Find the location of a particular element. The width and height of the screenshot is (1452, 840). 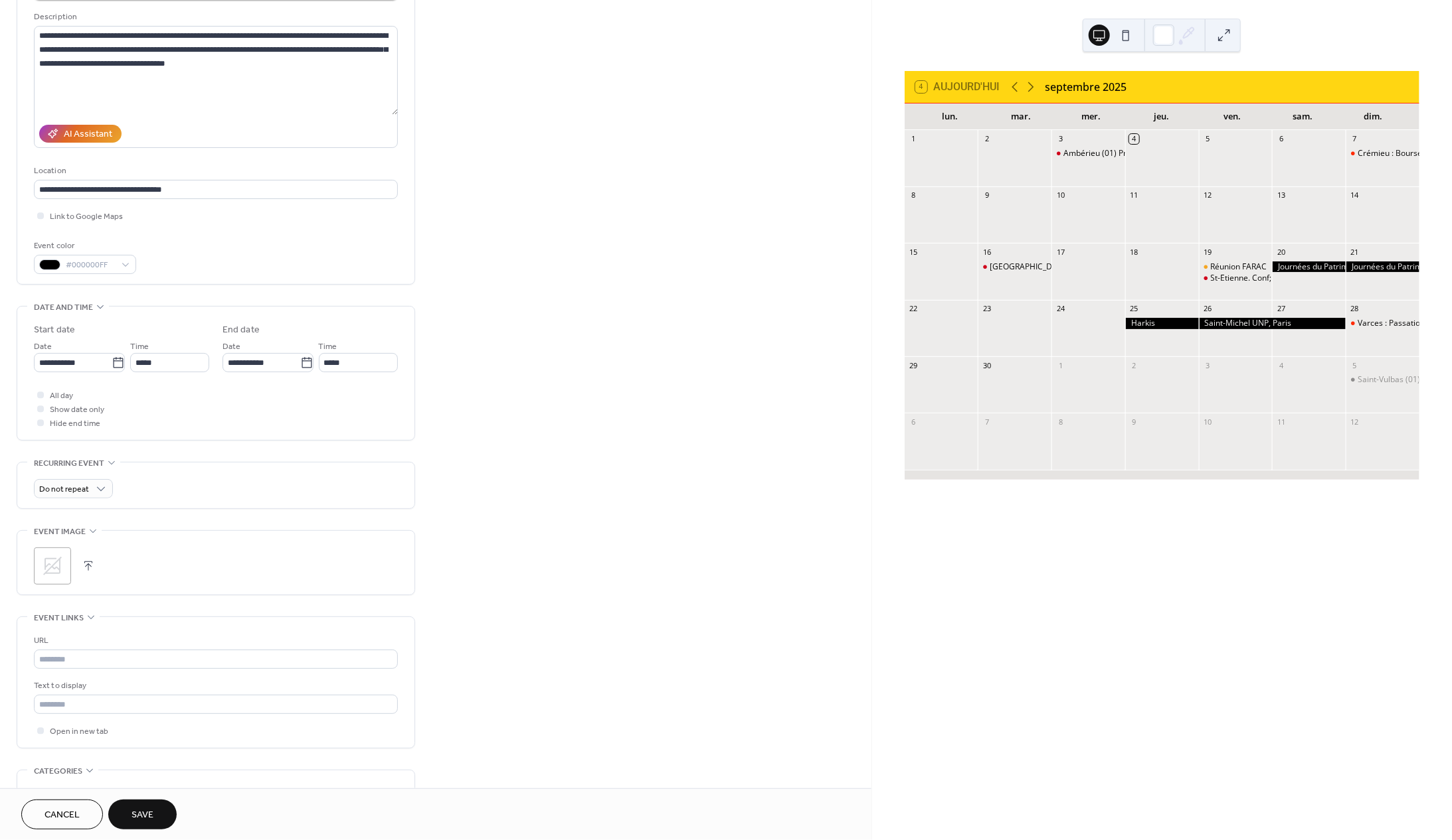

div: 18 is located at coordinates (1134, 251).